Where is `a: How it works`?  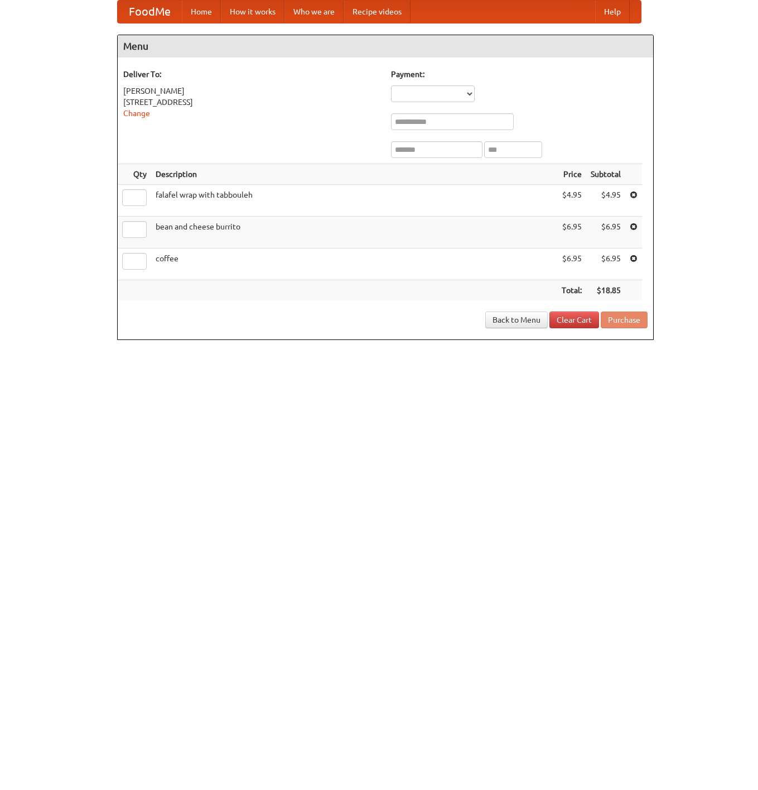 a: How it works is located at coordinates (253, 12).